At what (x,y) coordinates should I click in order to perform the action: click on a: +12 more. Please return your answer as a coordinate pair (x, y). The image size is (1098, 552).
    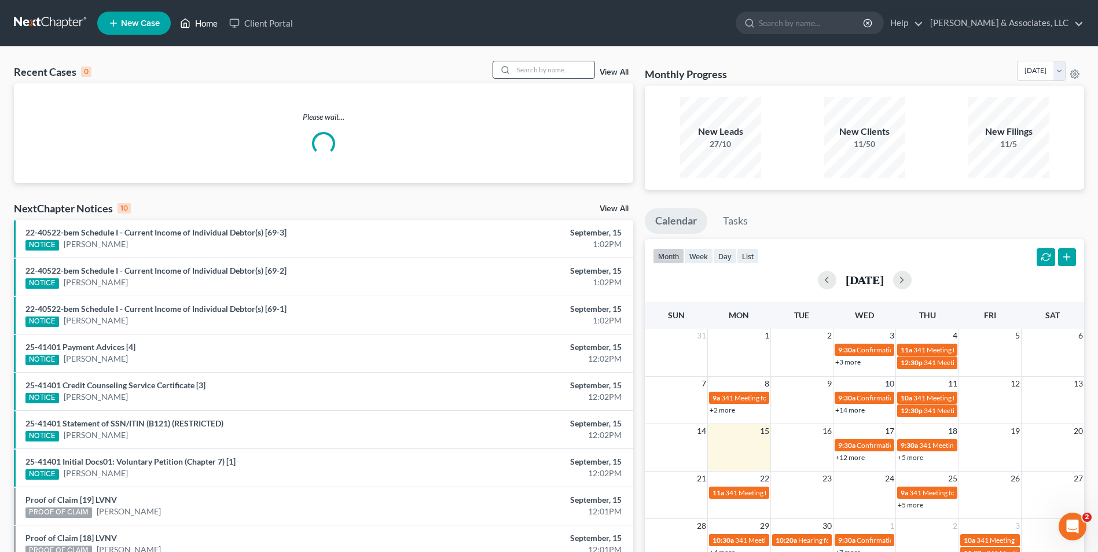
    Looking at the image, I should click on (850, 457).